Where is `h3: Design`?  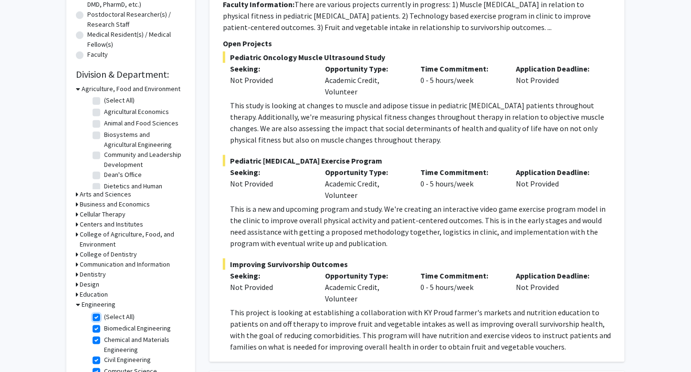
h3: Design is located at coordinates (89, 284).